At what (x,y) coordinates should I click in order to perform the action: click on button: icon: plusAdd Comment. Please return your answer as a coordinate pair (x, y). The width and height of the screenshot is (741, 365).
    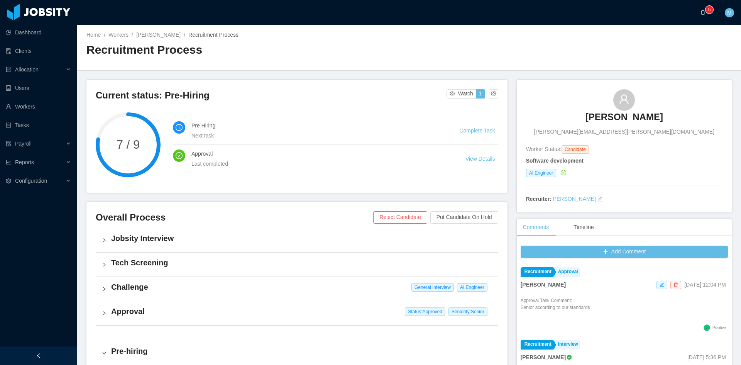
    Looking at the image, I should click on (624, 252).